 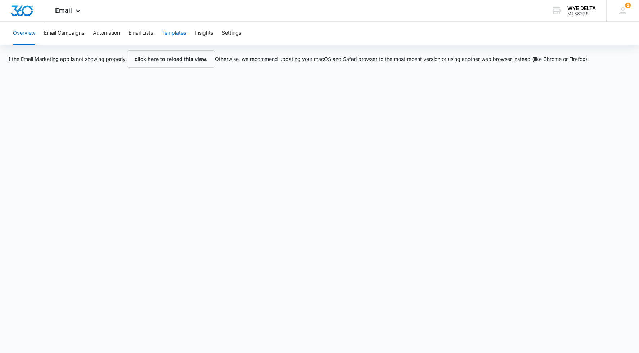 I want to click on button: Email Lists, so click(x=141, y=33).